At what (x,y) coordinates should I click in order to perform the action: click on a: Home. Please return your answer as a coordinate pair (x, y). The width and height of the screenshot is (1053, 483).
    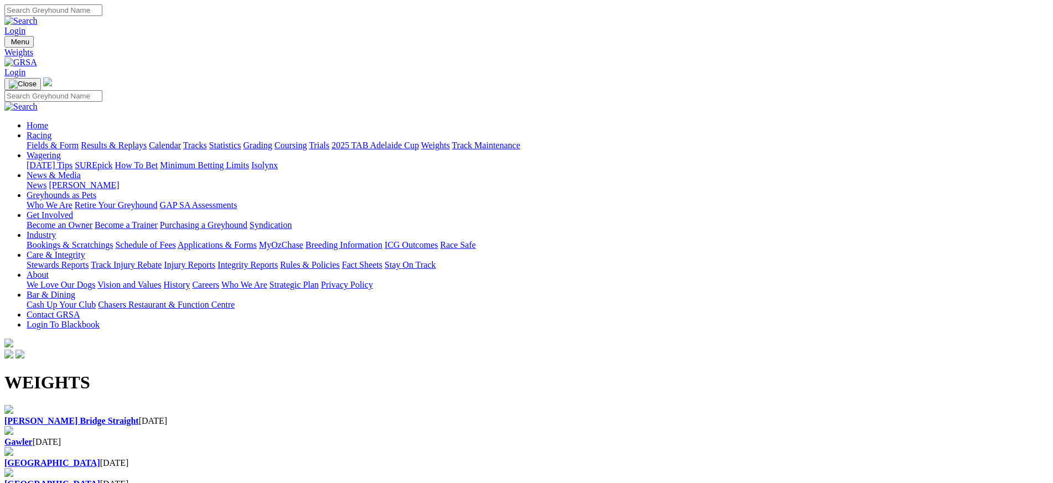
    Looking at the image, I should click on (37, 125).